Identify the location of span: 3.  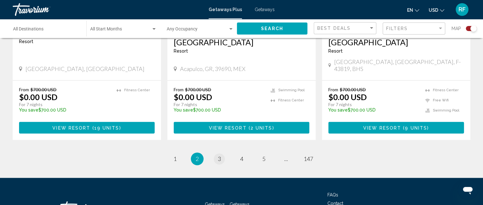
(219, 159).